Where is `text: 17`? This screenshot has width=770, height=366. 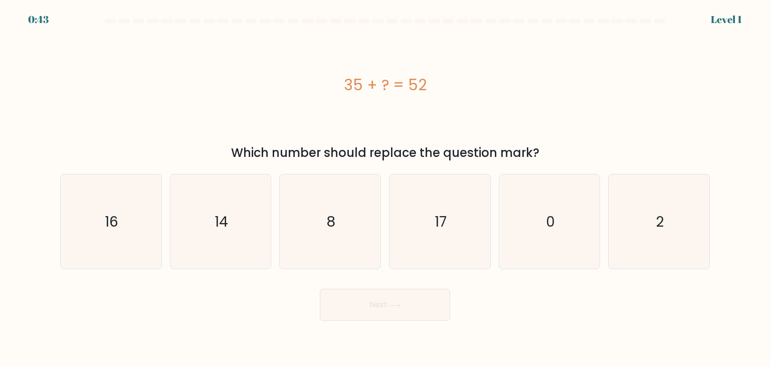 text: 17 is located at coordinates (440, 221).